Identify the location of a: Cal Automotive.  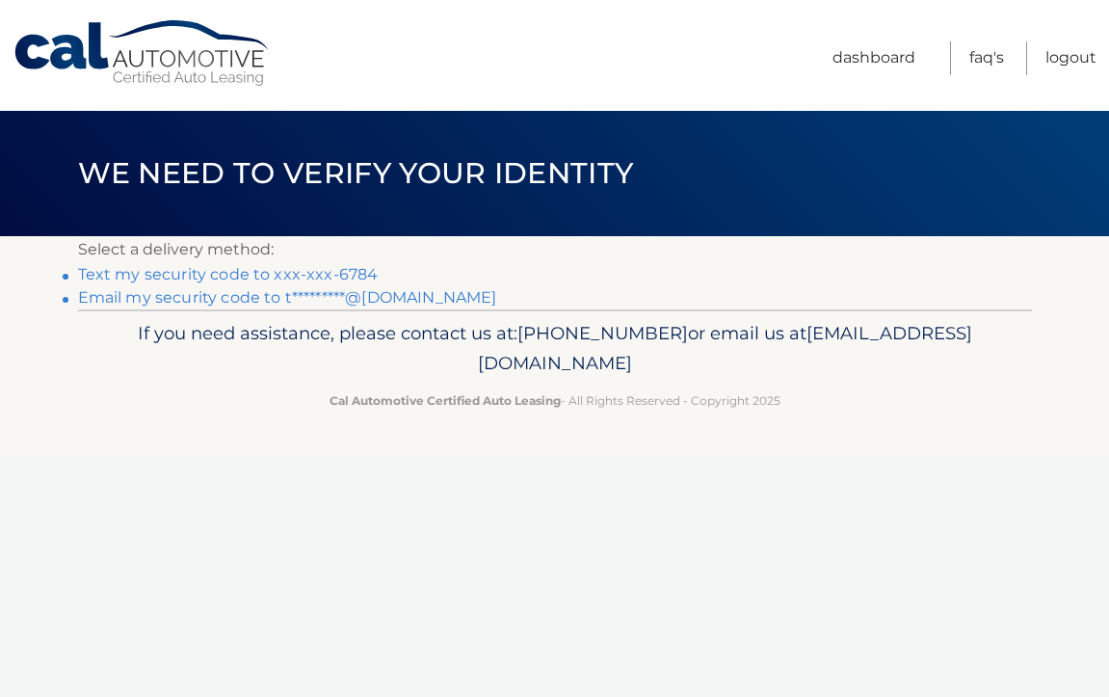
(143, 53).